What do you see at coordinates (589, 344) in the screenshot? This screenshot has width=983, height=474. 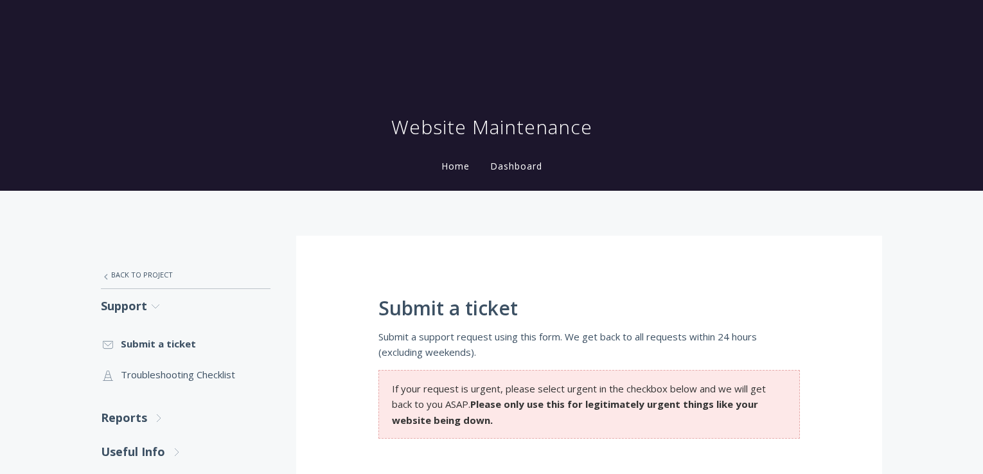 I see `p: Submit a support request using this form. We get back to all requests within 24 hours (excluding ...` at bounding box center [589, 344].